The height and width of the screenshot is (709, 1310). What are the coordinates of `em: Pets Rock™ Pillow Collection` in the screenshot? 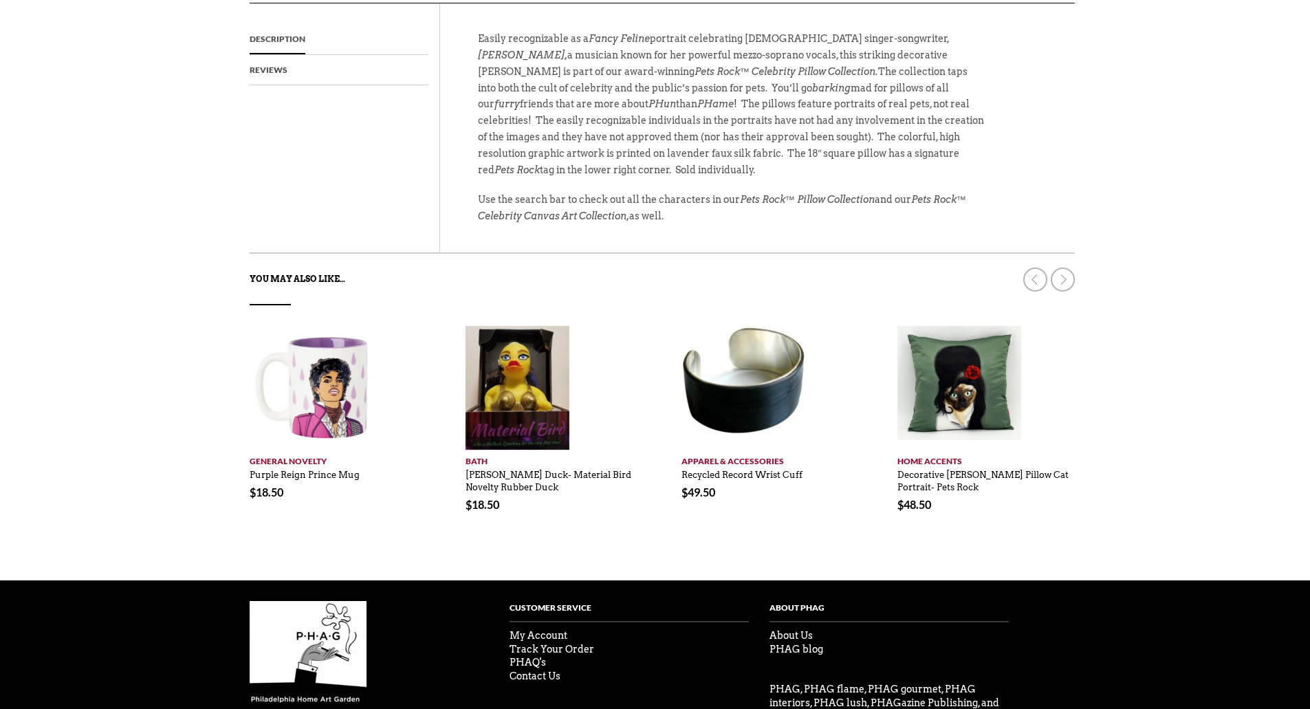 It's located at (807, 199).